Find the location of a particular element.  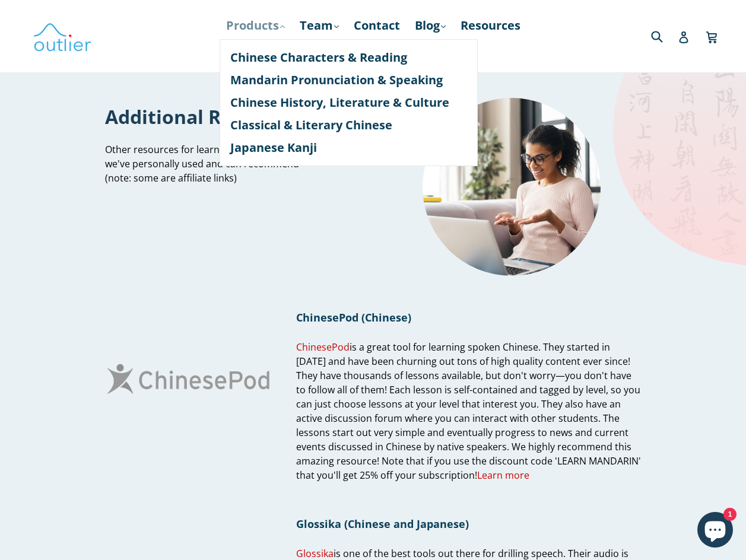

input: Search is located at coordinates (664, 36).